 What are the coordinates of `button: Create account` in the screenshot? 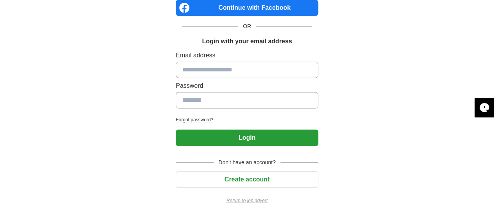 It's located at (247, 180).